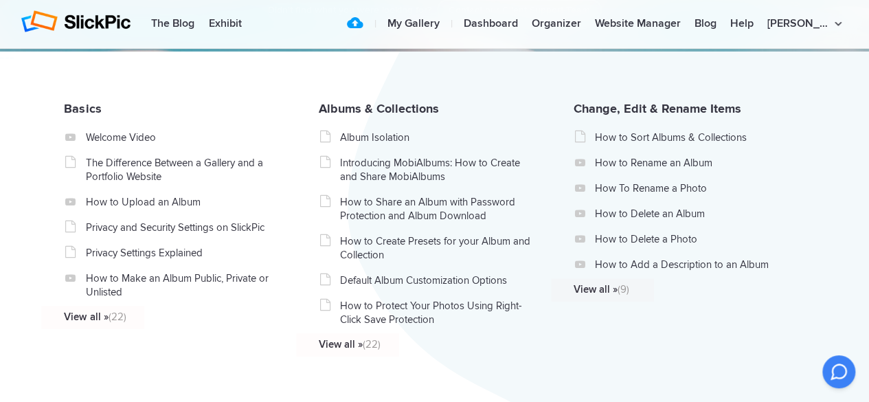 This screenshot has height=402, width=869. I want to click on a: How to Add a Description to an Album, so click(692, 264).